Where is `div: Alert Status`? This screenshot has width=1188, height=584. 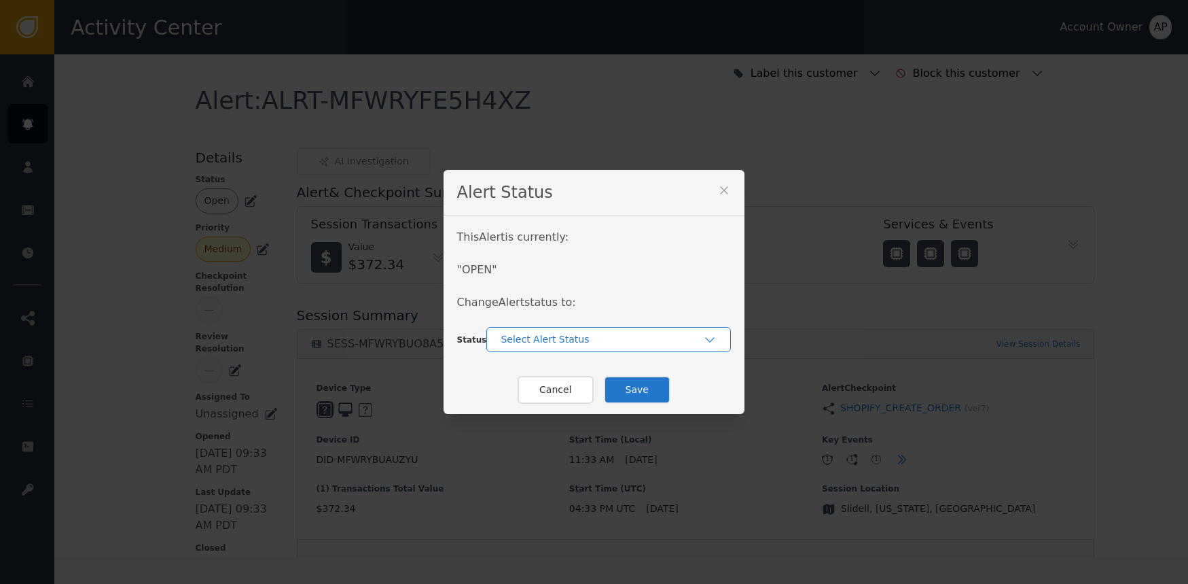
div: Alert Status is located at coordinates (595, 192).